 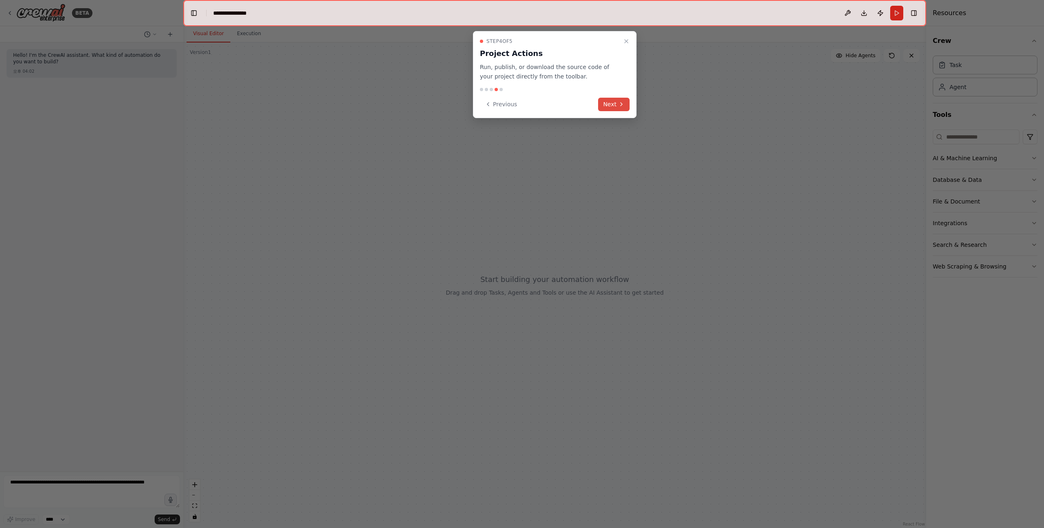 What do you see at coordinates (501, 104) in the screenshot?
I see `button: Previous` at bounding box center [501, 104].